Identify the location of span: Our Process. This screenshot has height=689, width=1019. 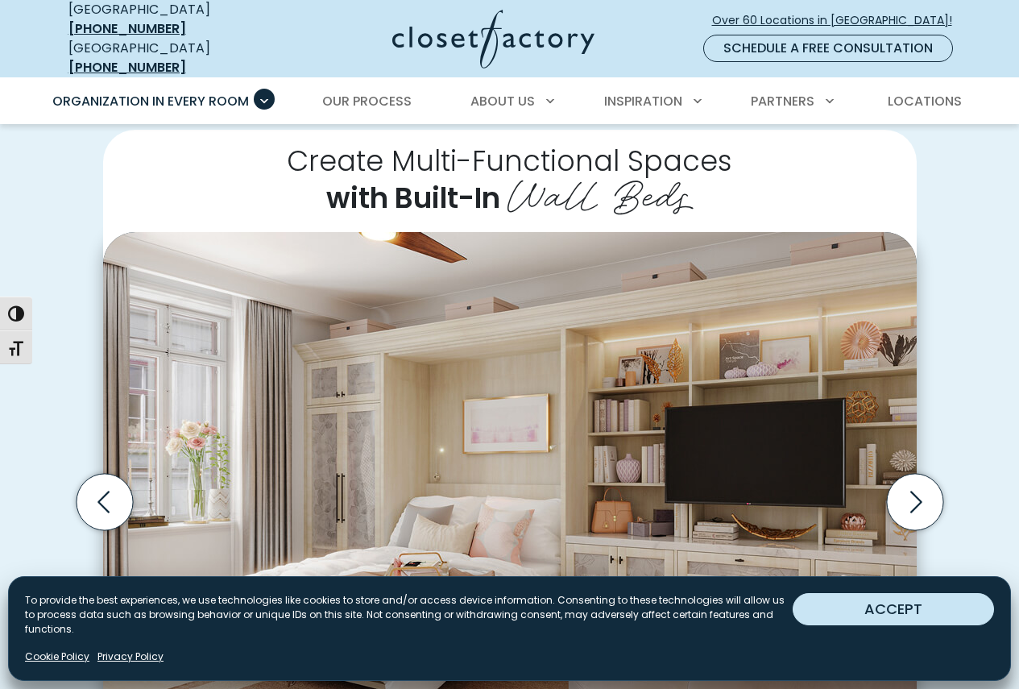
(366, 101).